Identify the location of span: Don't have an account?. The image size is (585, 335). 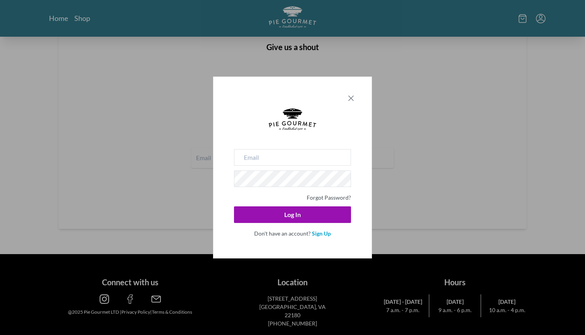
(282, 233).